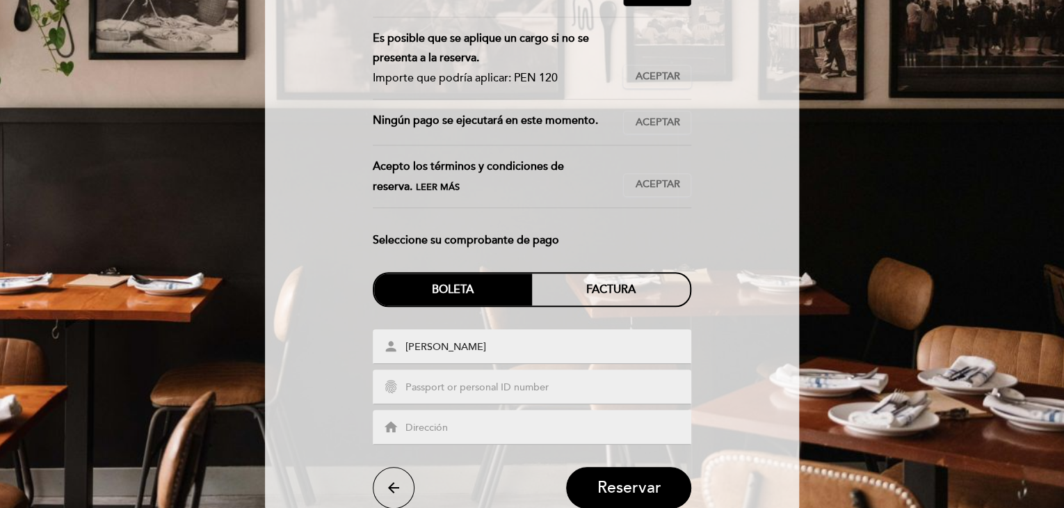 This screenshot has height=508, width=1064. I want to click on i: person, so click(391, 346).